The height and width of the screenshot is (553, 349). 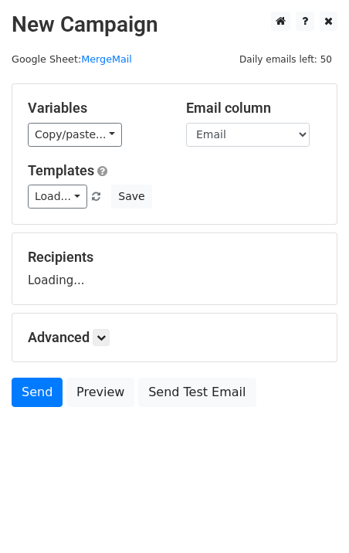 I want to click on a: Send Test Email, so click(x=197, y=392).